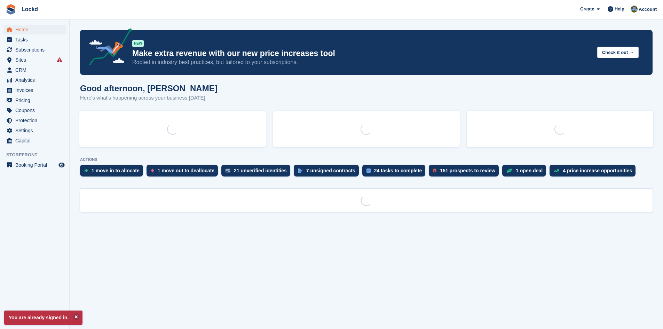 The height and width of the screenshot is (329, 663). What do you see at coordinates (597, 170) in the screenshot?
I see `div: 4 price increase opportunities` at bounding box center [597, 170].